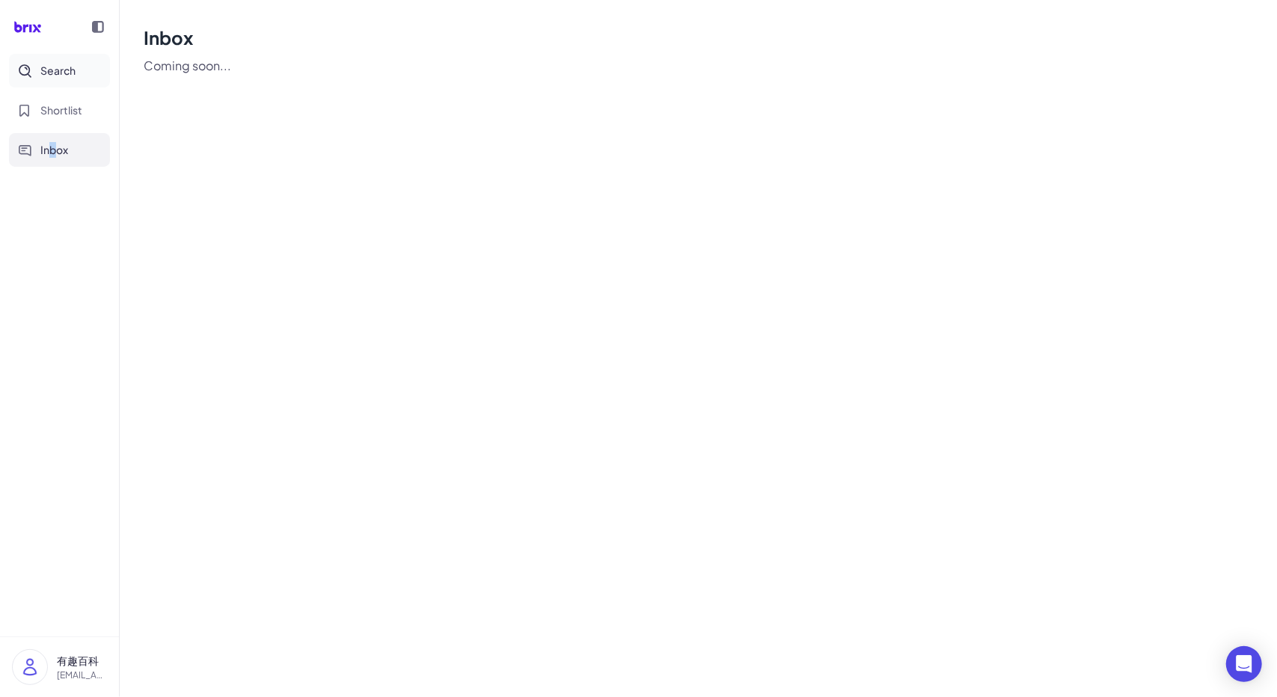 This screenshot has width=1277, height=697. What do you see at coordinates (54, 150) in the screenshot?
I see `span: Inbox` at bounding box center [54, 150].